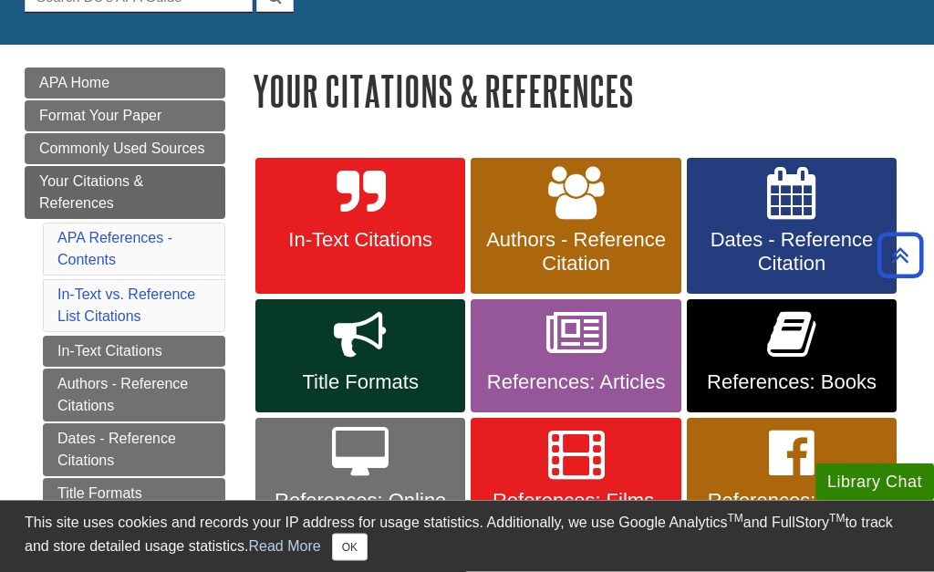 Image resolution: width=934 pixels, height=572 pixels. Describe the element at coordinates (576, 383) in the screenshot. I see `span: References: Articles` at that location.